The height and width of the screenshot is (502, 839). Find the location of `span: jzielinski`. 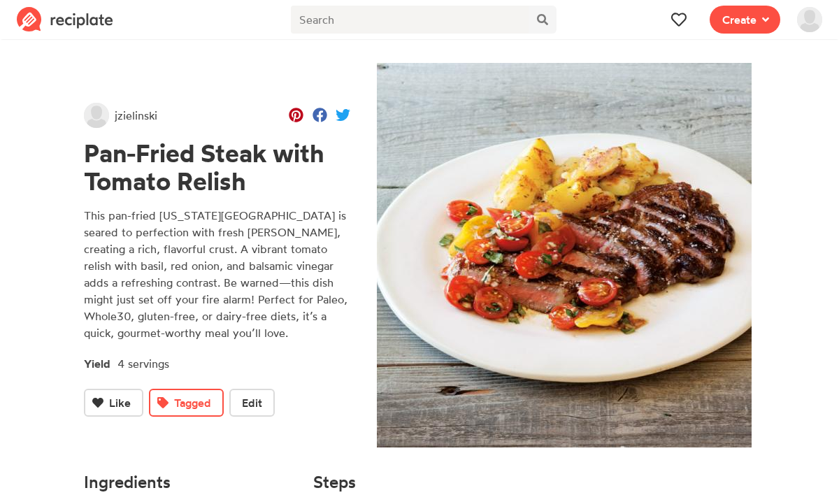

span: jzielinski is located at coordinates (136, 115).